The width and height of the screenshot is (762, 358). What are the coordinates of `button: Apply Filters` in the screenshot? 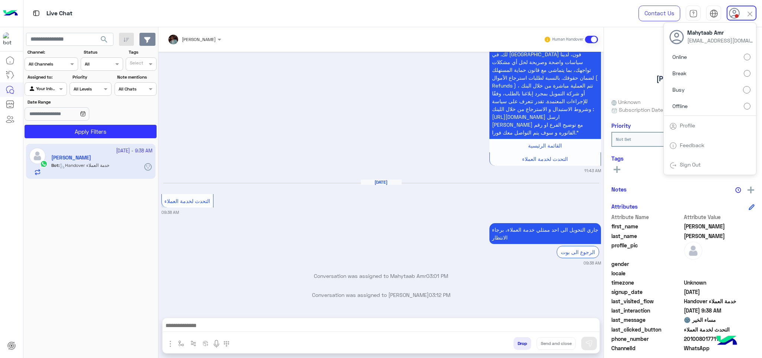 It's located at (90, 131).